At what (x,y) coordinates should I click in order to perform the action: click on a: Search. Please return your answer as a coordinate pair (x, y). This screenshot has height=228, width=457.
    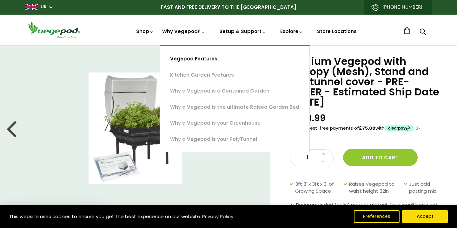
    Looking at the image, I should click on (423, 32).